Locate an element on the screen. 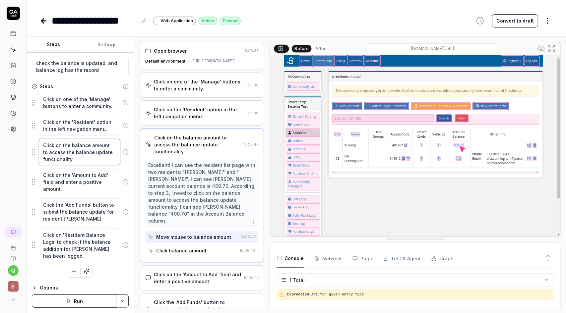 This screenshot has height=313, width=566. button: S is located at coordinates (13, 285).